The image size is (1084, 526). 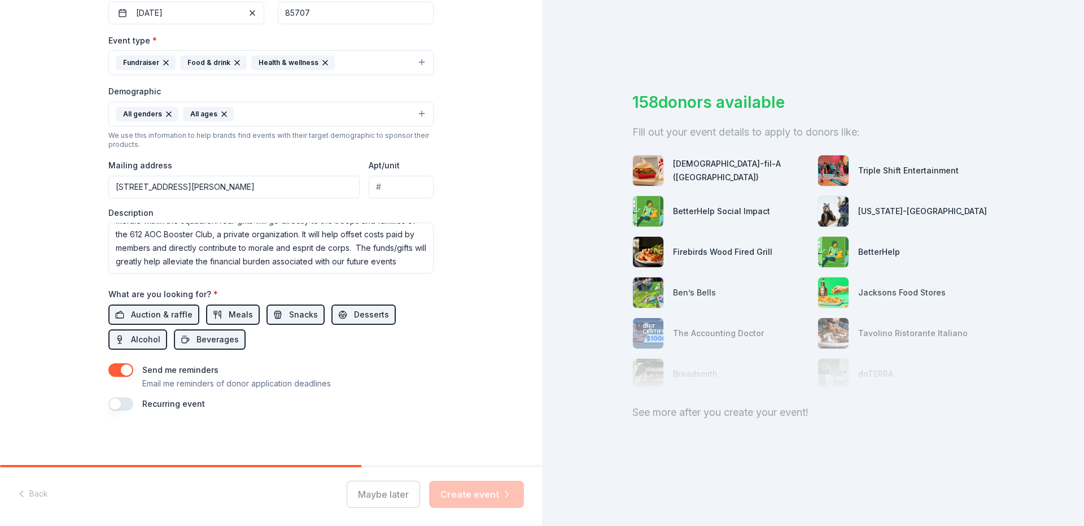 What do you see at coordinates (241, 315) in the screenshot?
I see `span: Meals` at bounding box center [241, 315].